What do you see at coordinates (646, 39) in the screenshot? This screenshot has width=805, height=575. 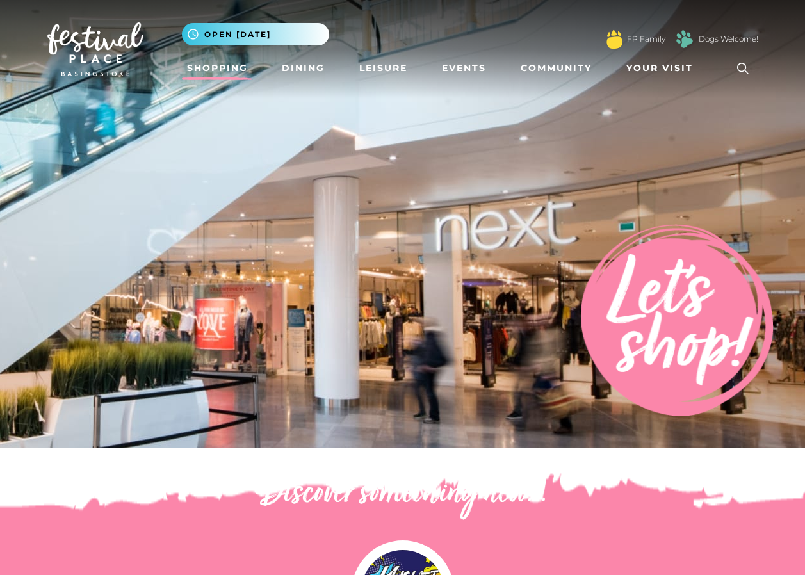 I see `a: FP Family` at bounding box center [646, 39].